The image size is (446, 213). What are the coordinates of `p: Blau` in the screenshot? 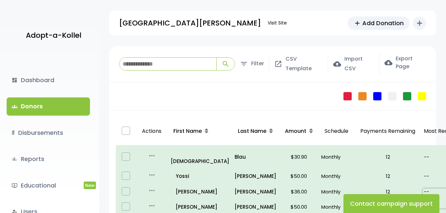 It's located at (255, 156).